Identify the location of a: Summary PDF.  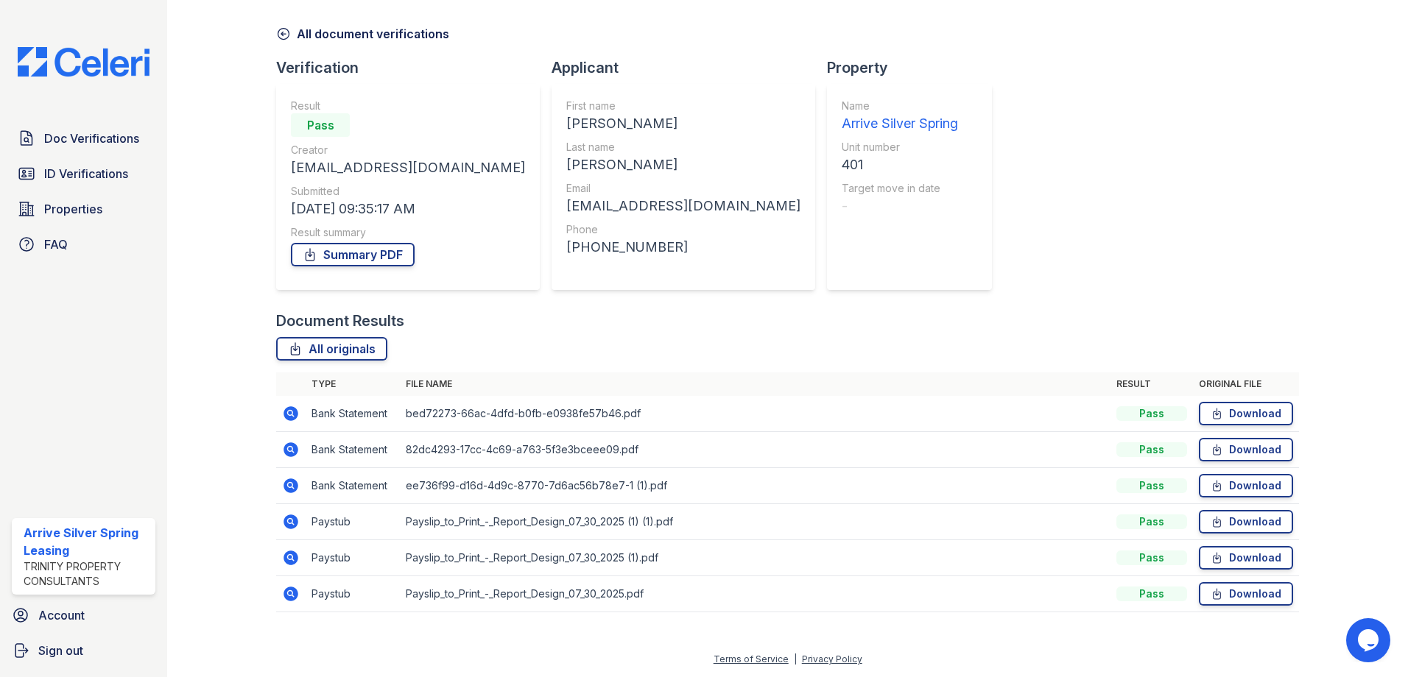
(353, 255).